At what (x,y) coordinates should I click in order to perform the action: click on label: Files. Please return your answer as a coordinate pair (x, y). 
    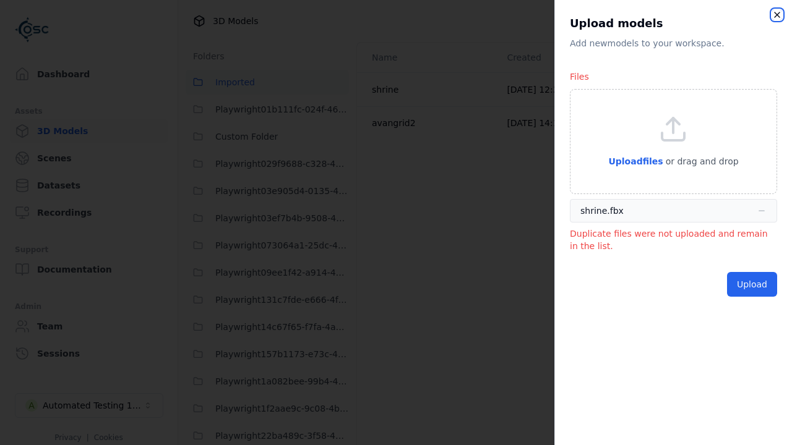
    Looking at the image, I should click on (579, 77).